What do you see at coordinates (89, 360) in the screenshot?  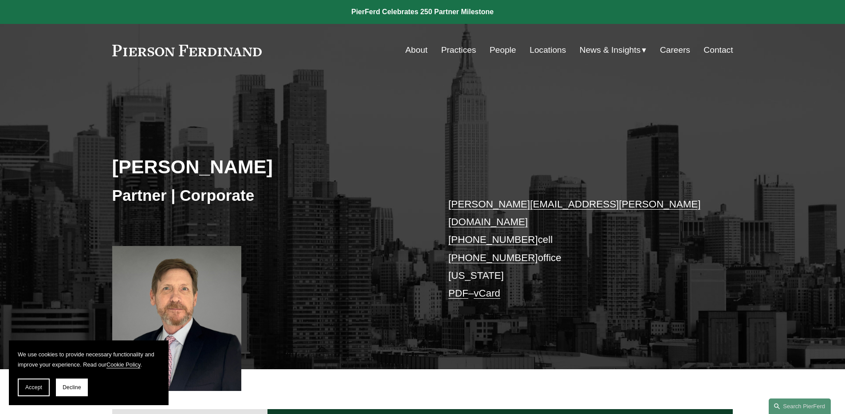 I see `p: We use cookies to provide necessary functionality and improve your experience. Read our .` at bounding box center [89, 360].